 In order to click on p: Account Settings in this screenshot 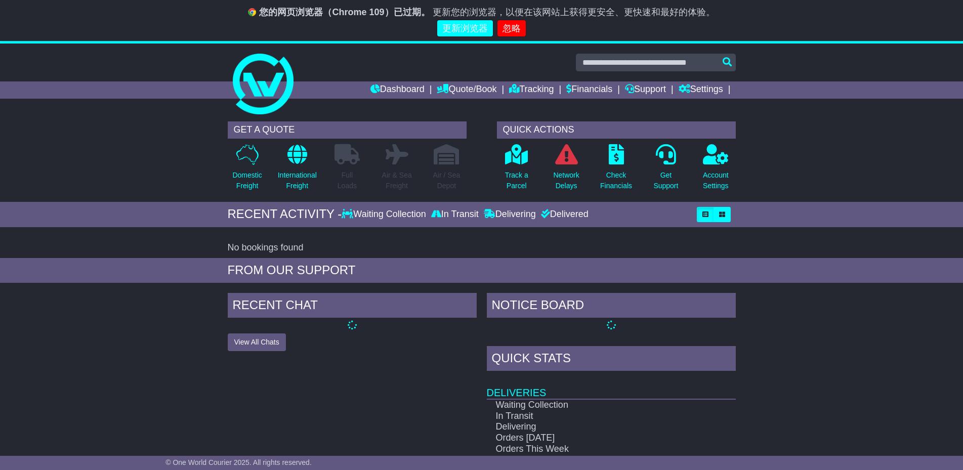, I will do `click(715, 181)`.